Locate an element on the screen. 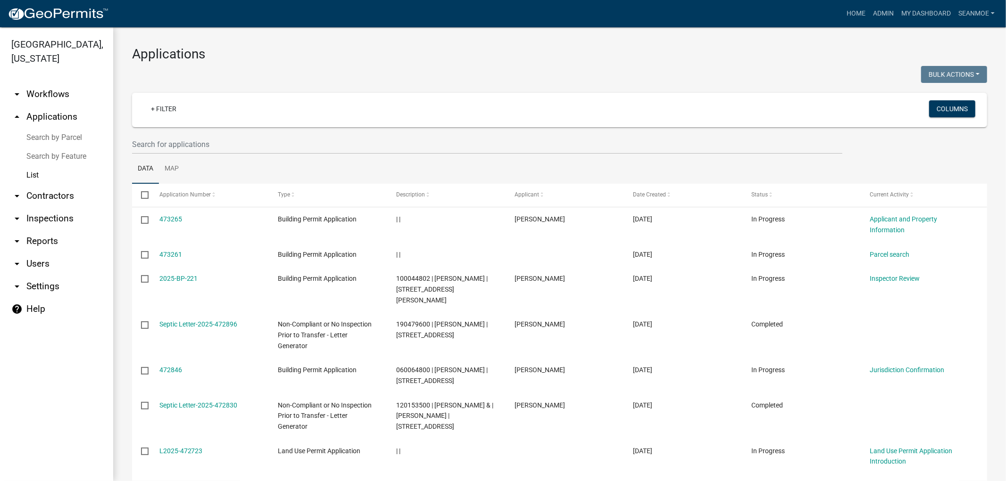 Image resolution: width=1006 pixels, height=481 pixels. span: Land Use Permit Application is located at coordinates (319, 451).